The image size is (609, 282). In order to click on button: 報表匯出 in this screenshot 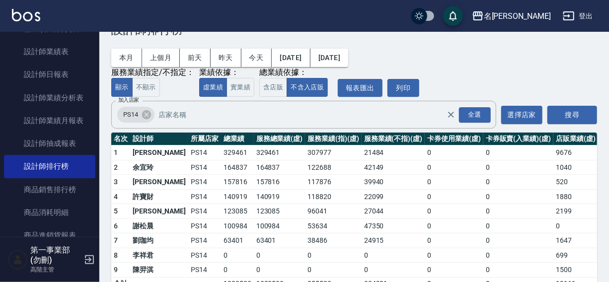, I will do `click(360, 88)`.